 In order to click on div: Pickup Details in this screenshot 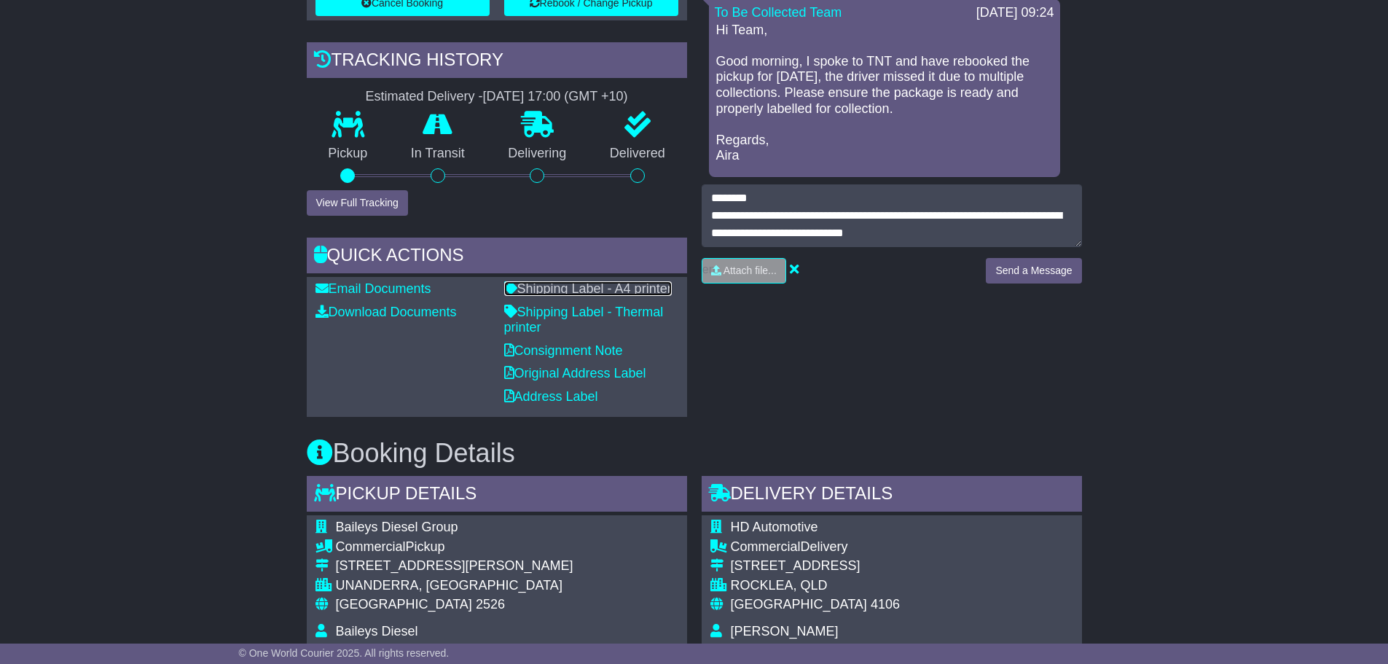, I will do `click(497, 495)`.